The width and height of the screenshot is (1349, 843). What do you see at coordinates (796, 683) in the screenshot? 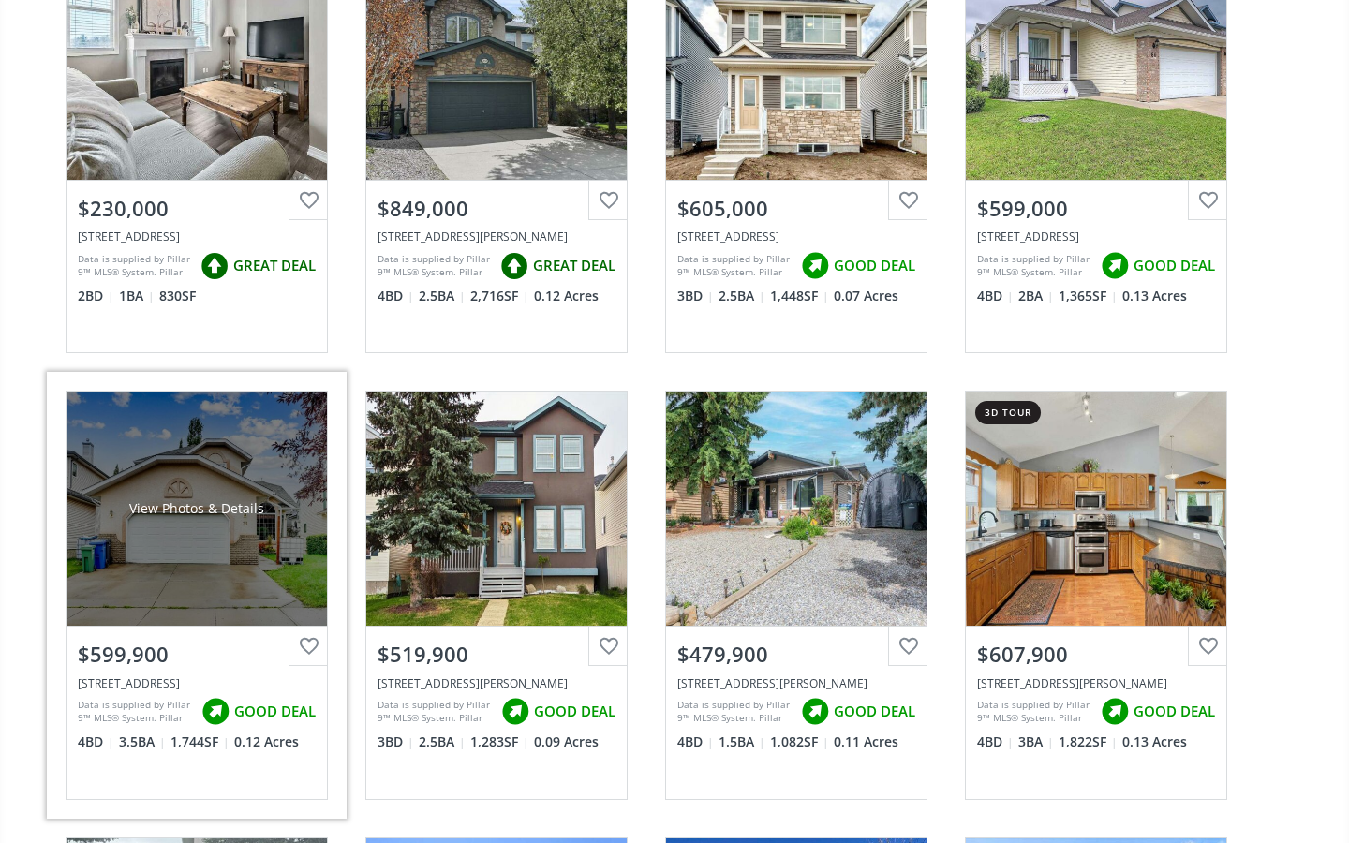
I see `div: 145 Carr Crescent, Okotoks, AB T1S 1E5` at bounding box center [796, 683].